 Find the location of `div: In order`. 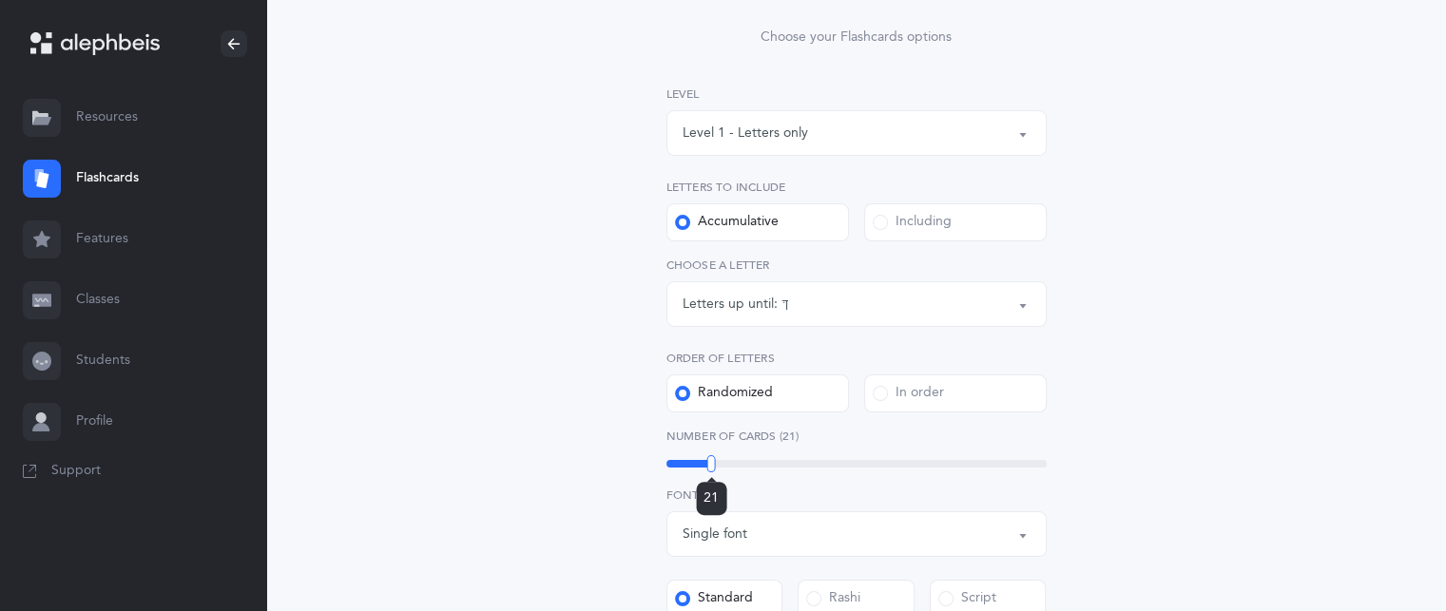

div: In order is located at coordinates (908, 394).